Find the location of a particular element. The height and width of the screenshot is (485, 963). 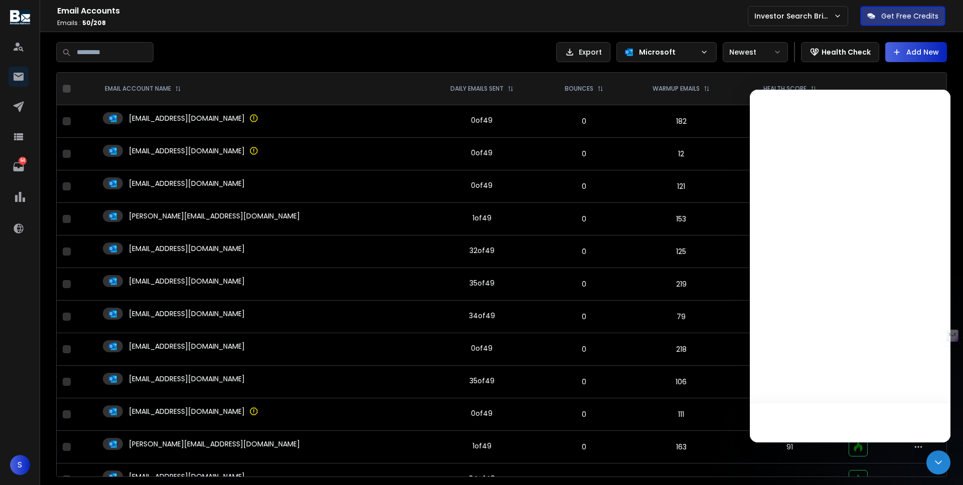

p: Get Free Credits is located at coordinates (910, 16).